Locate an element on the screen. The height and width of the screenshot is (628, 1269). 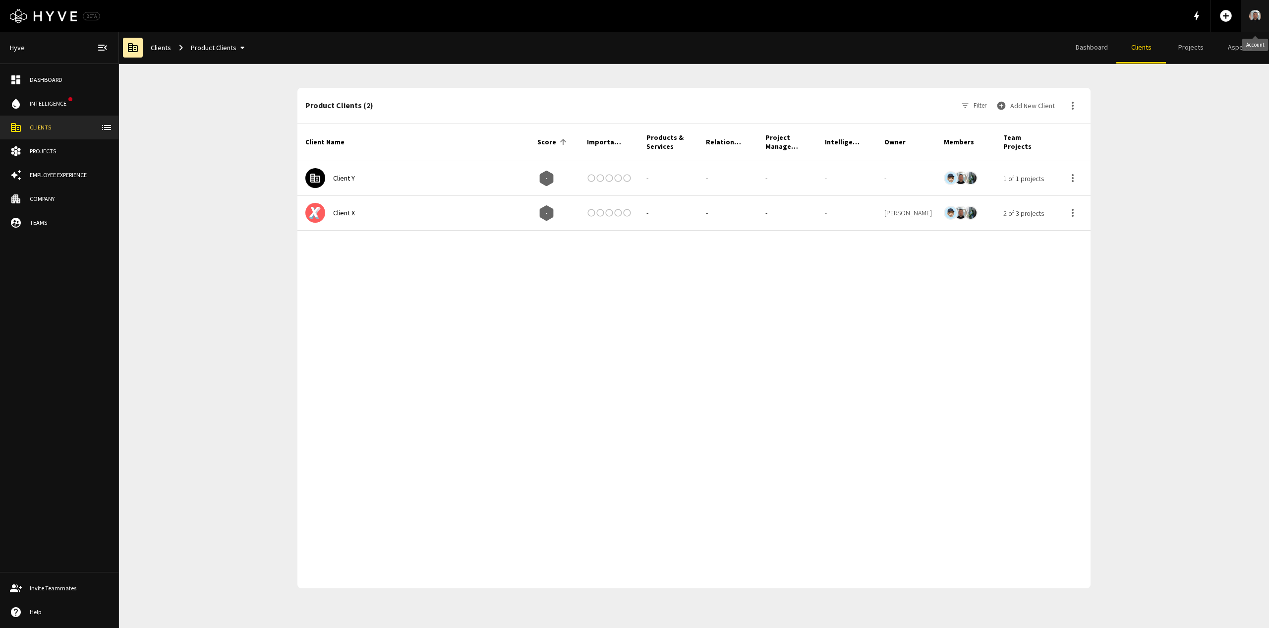
div: BETA is located at coordinates (91, 16).